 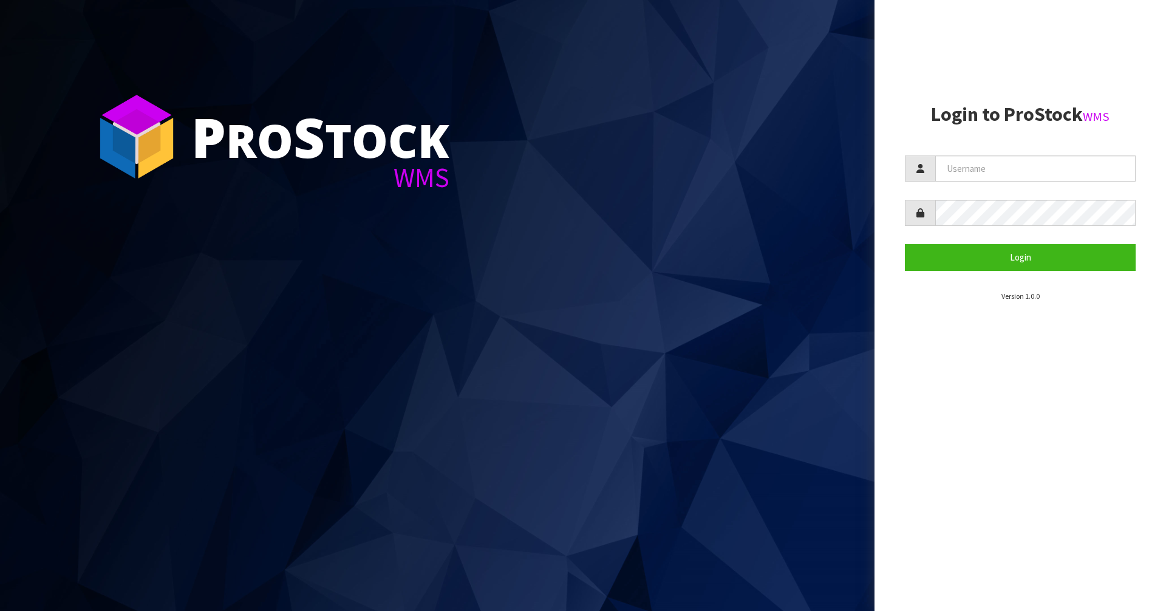 What do you see at coordinates (208, 137) in the screenshot?
I see `span: P` at bounding box center [208, 137].